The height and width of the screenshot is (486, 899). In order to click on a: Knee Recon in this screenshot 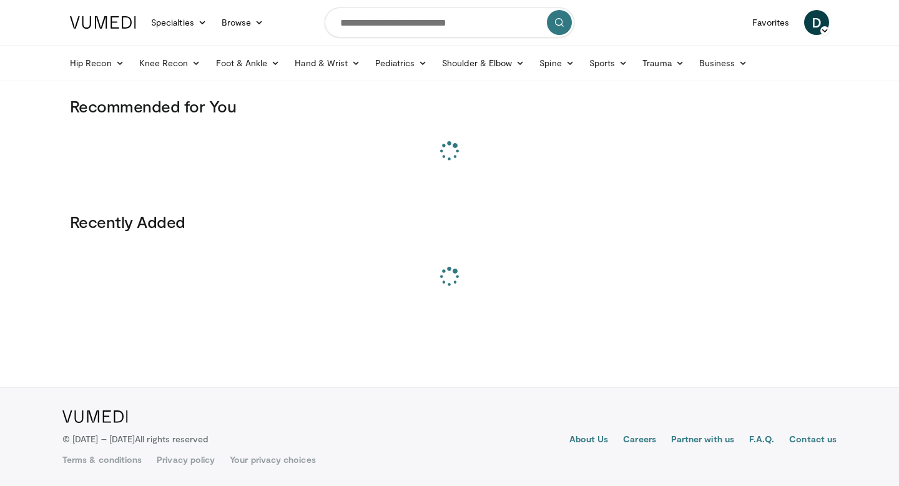, I will do `click(170, 63)`.